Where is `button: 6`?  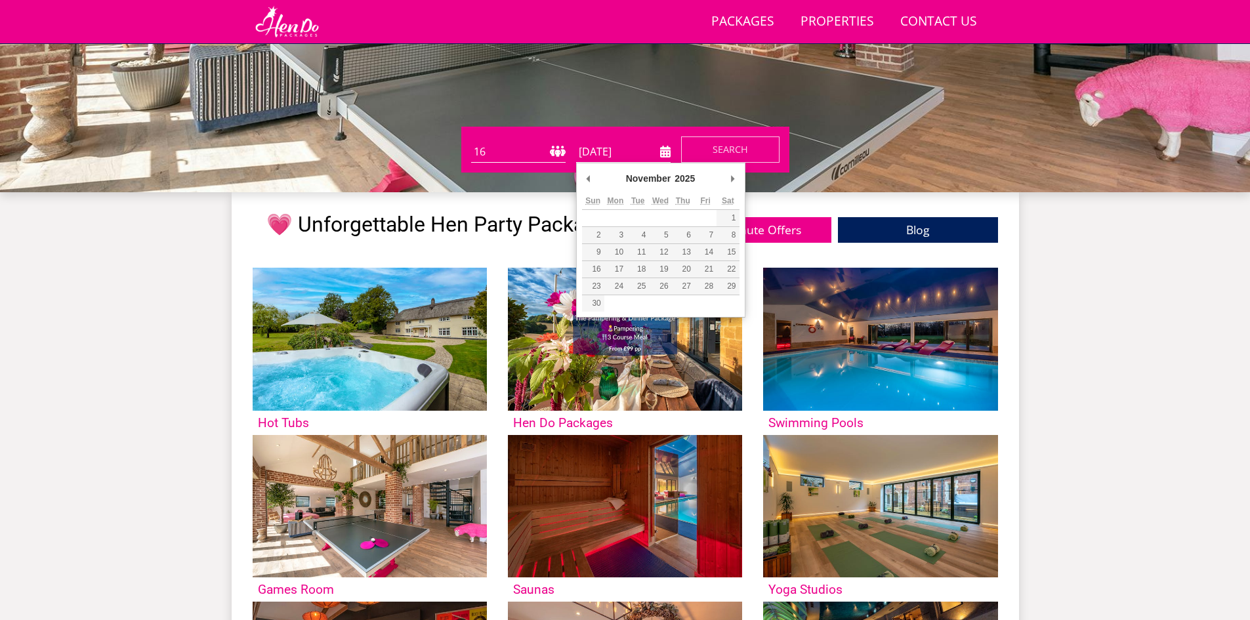 button: 6 is located at coordinates (683, 235).